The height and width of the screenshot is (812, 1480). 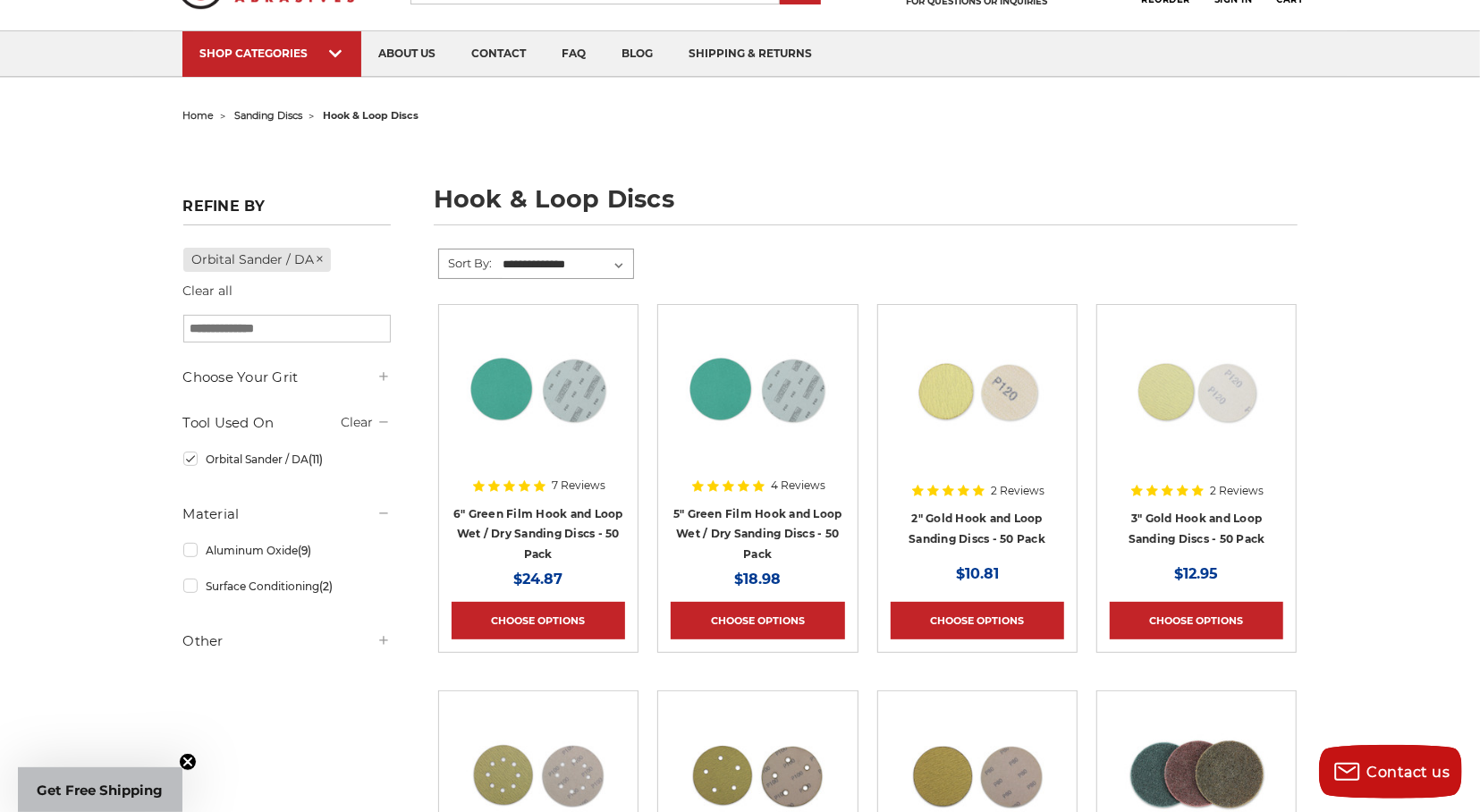 What do you see at coordinates (758, 405) in the screenshot?
I see `a: Side-by-side 5-inch green film hook and loop sanding disc p60 grit and loop back` at bounding box center [758, 405].